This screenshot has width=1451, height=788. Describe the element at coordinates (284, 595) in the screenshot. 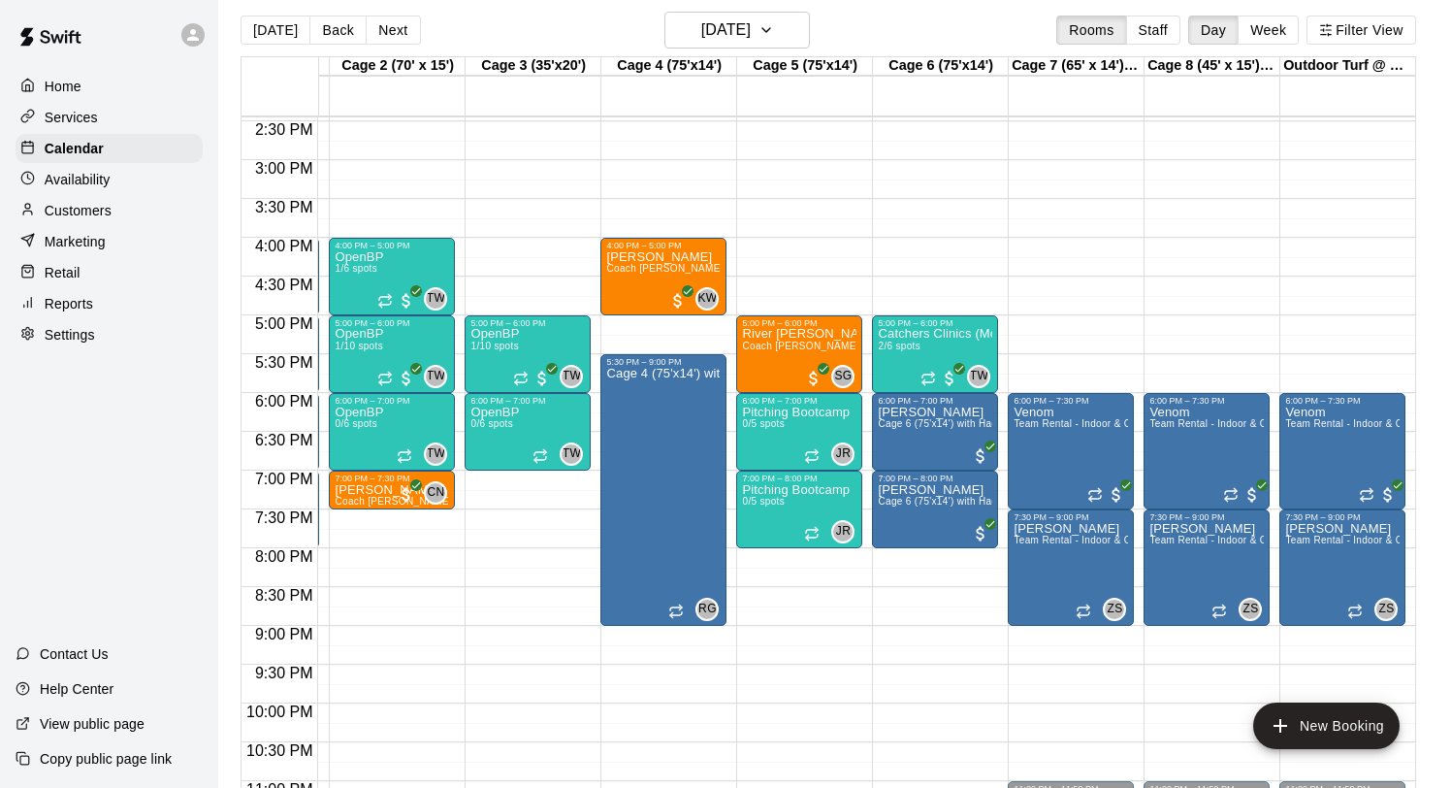

I see `span: 8:30 PM` at that location.